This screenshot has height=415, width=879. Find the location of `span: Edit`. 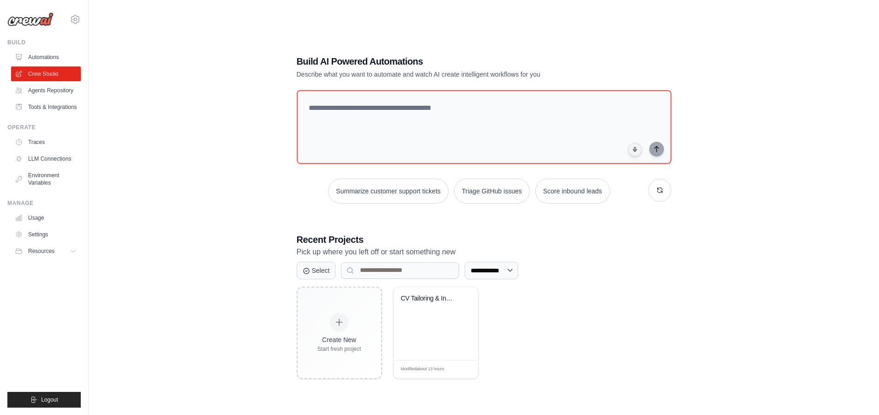

span: Edit is located at coordinates (460, 369).